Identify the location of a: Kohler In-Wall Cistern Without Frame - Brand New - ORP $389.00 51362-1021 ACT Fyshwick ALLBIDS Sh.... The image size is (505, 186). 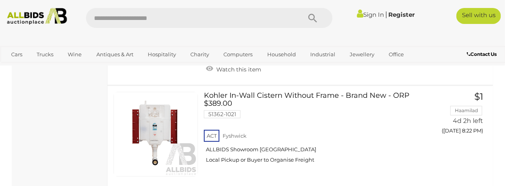
(316, 130).